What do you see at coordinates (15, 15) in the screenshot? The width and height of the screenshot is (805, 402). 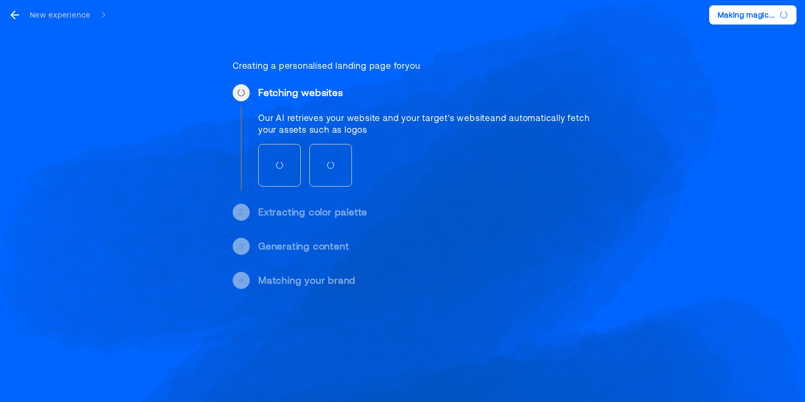 I see `svg: go back` at bounding box center [15, 15].